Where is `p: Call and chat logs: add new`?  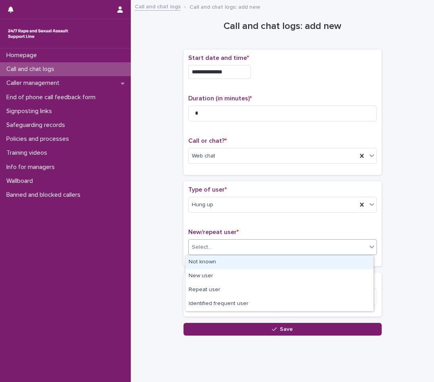
p: Call and chat logs: add new is located at coordinates (225, 6).